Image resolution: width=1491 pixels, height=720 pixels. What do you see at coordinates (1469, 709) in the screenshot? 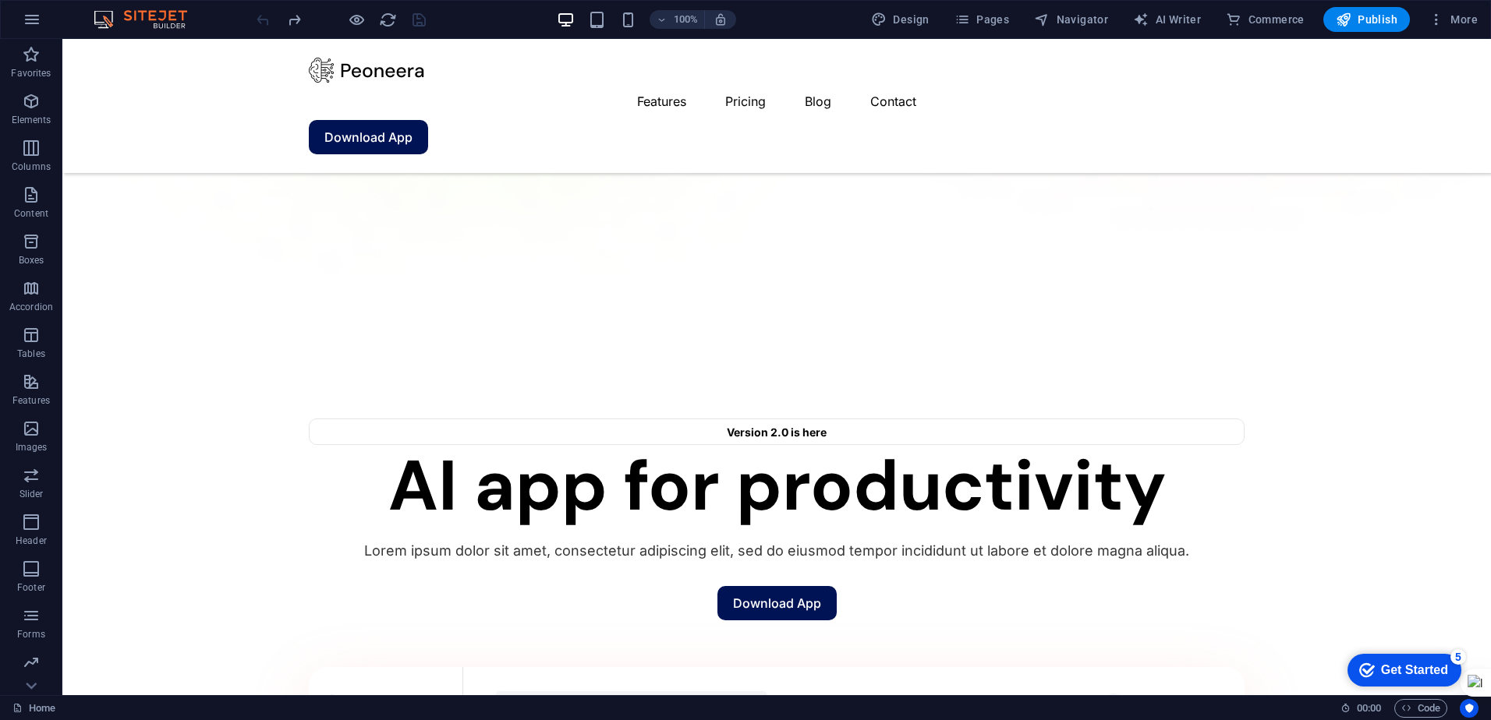
I see `button: Usercentrics` at bounding box center [1469, 709].